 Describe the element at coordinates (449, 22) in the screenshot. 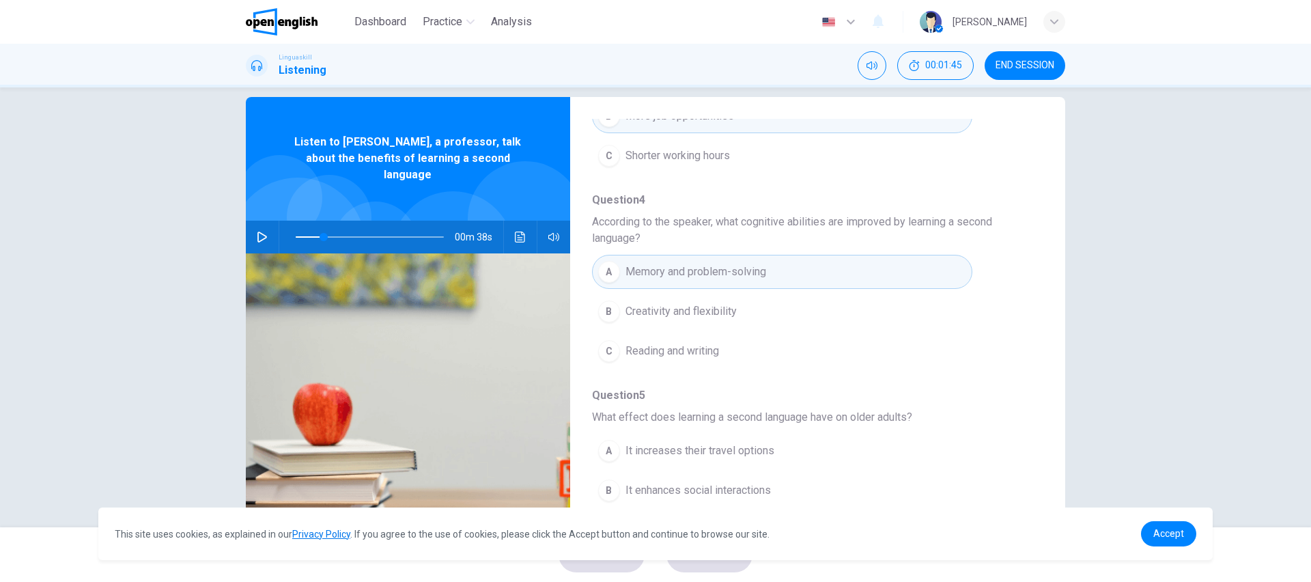

I see `button: Practice` at that location.